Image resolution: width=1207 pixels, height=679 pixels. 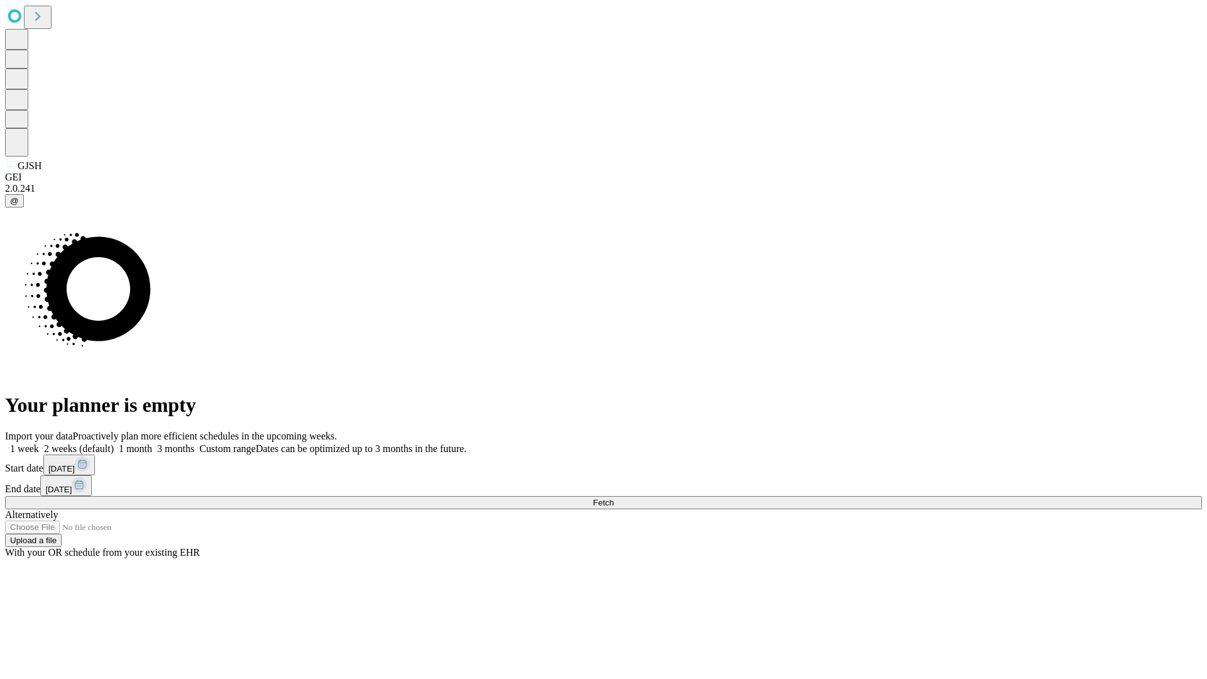 I want to click on div: End date, so click(x=603, y=485).